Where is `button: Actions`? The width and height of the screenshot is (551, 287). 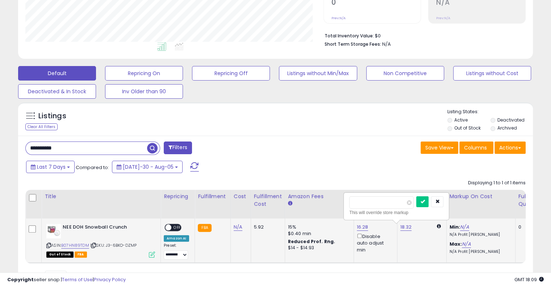
button: Actions is located at coordinates (510, 147).